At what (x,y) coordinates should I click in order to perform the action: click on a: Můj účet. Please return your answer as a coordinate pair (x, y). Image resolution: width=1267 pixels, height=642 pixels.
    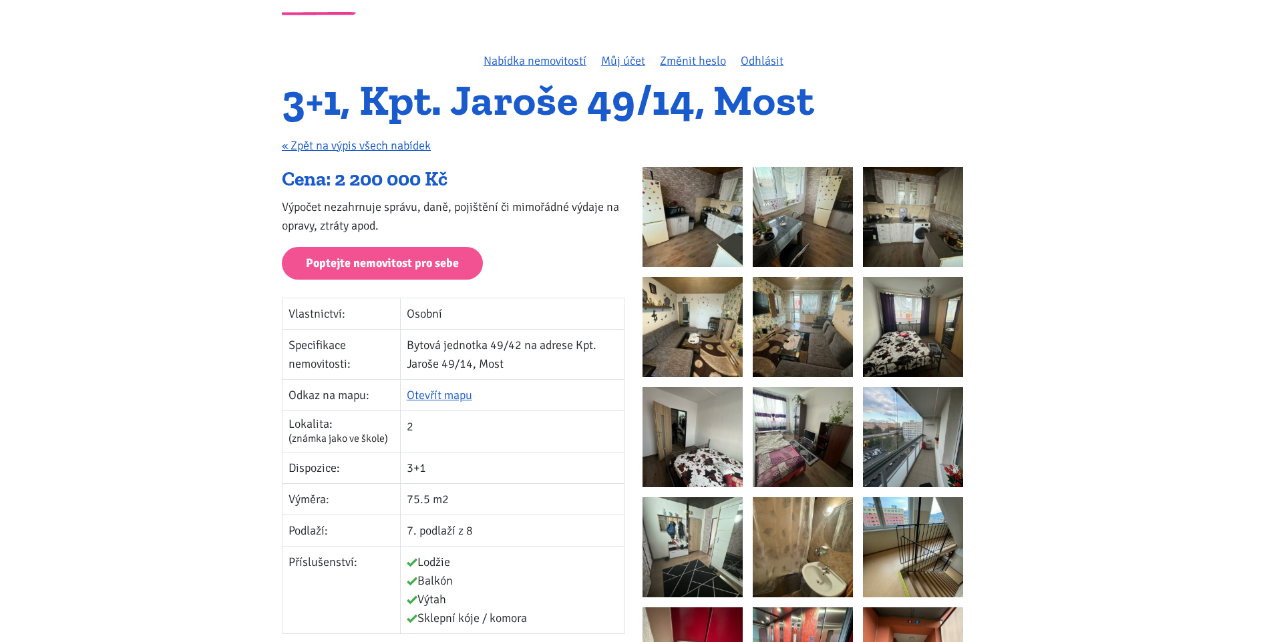
    Looking at the image, I should click on (623, 61).